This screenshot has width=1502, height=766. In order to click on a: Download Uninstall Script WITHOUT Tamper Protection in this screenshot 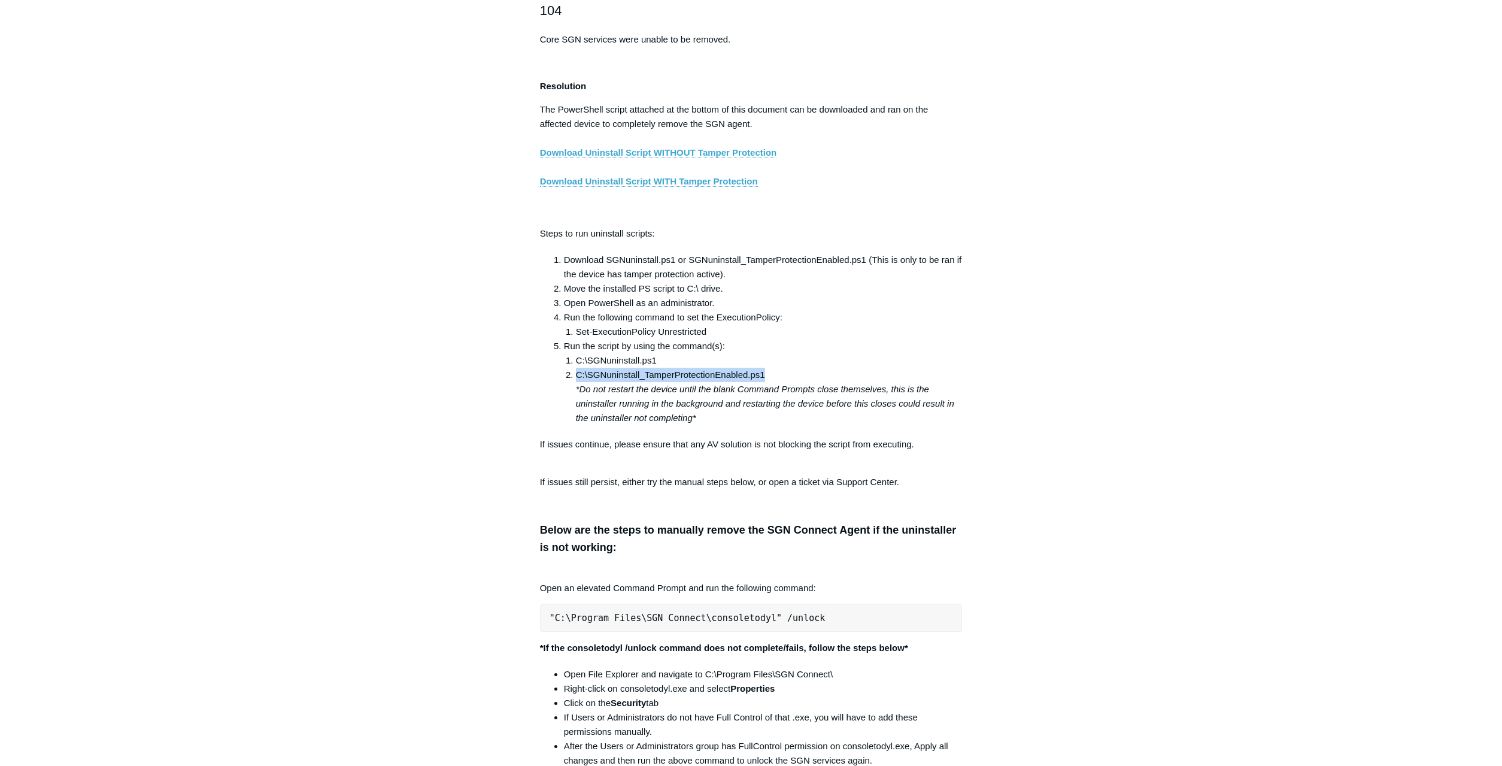, I will do `click(658, 153)`.